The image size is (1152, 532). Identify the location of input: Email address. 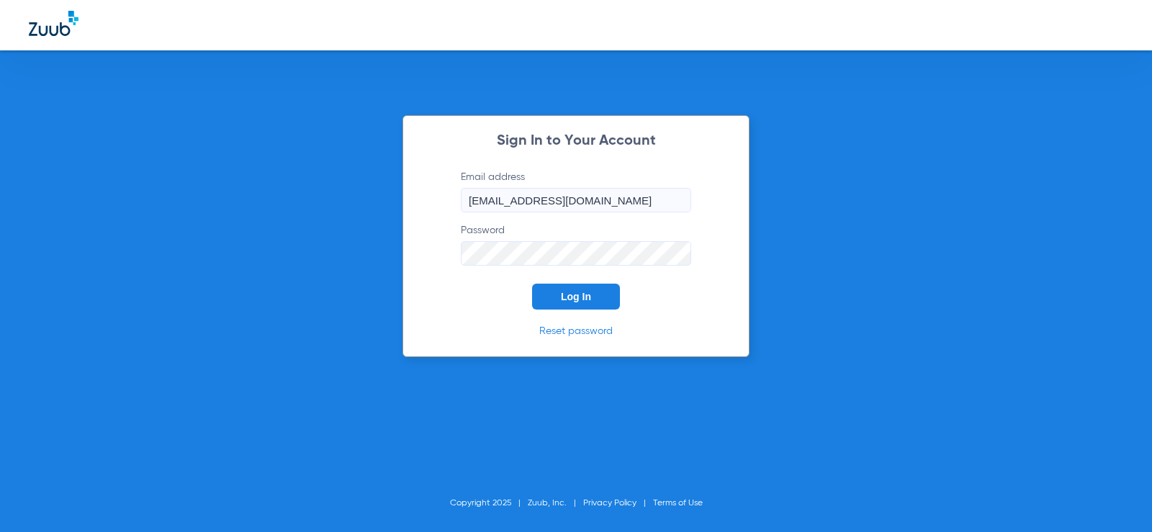
(576, 200).